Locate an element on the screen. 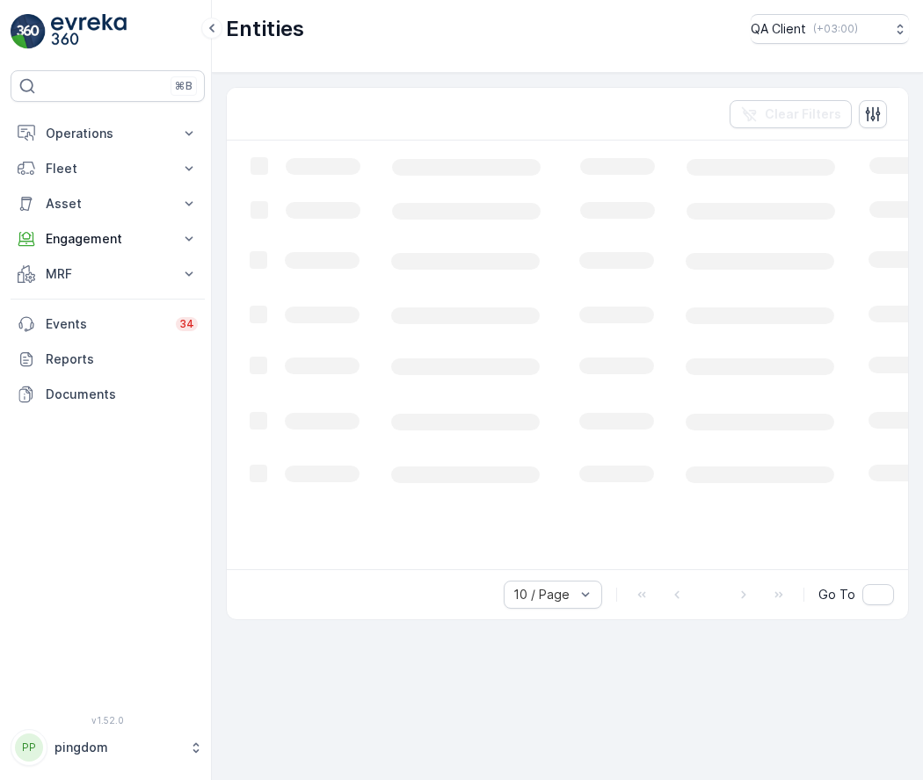 This screenshot has width=923, height=780. p: Events is located at coordinates (105, 324).